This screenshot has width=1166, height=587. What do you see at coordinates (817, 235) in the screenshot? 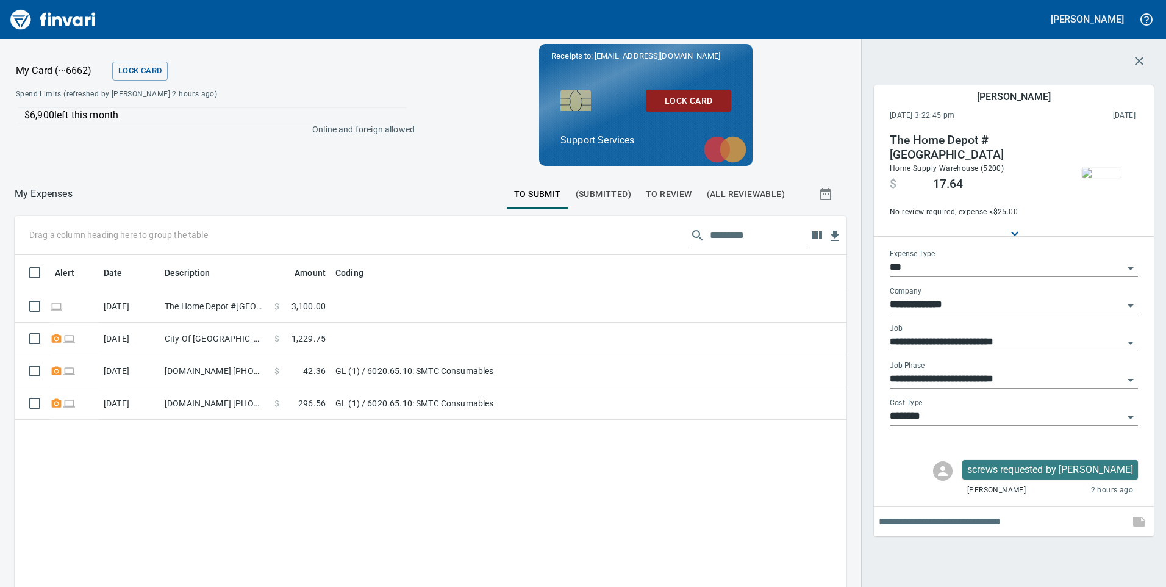
I see `button: Choose columns to display` at bounding box center [817, 235].